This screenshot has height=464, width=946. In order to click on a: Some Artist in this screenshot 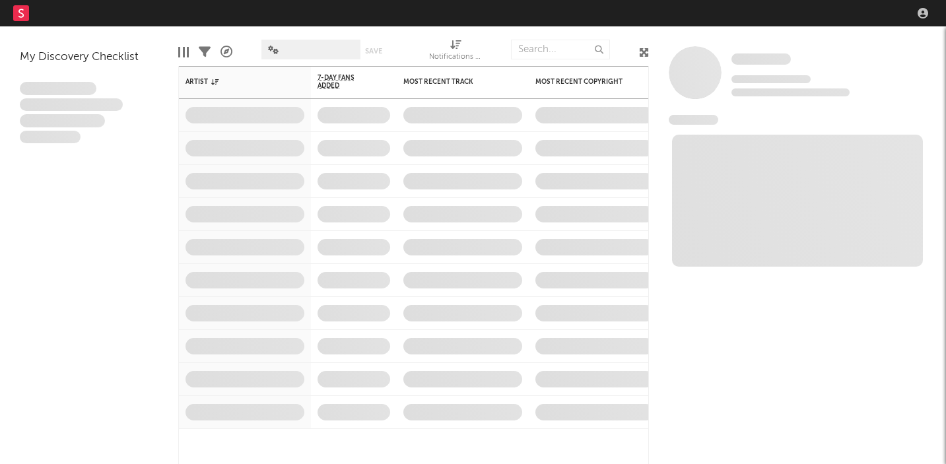, I will do `click(761, 59)`.